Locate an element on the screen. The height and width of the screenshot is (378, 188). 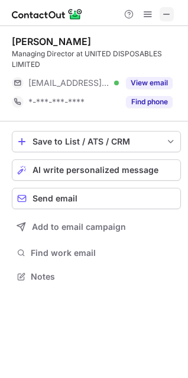
button: Find work email is located at coordinates (97, 253).